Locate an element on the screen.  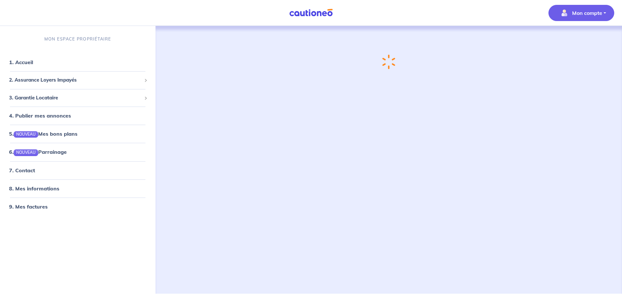
div: 4. Publier mes annonces is located at coordinates (78, 116).